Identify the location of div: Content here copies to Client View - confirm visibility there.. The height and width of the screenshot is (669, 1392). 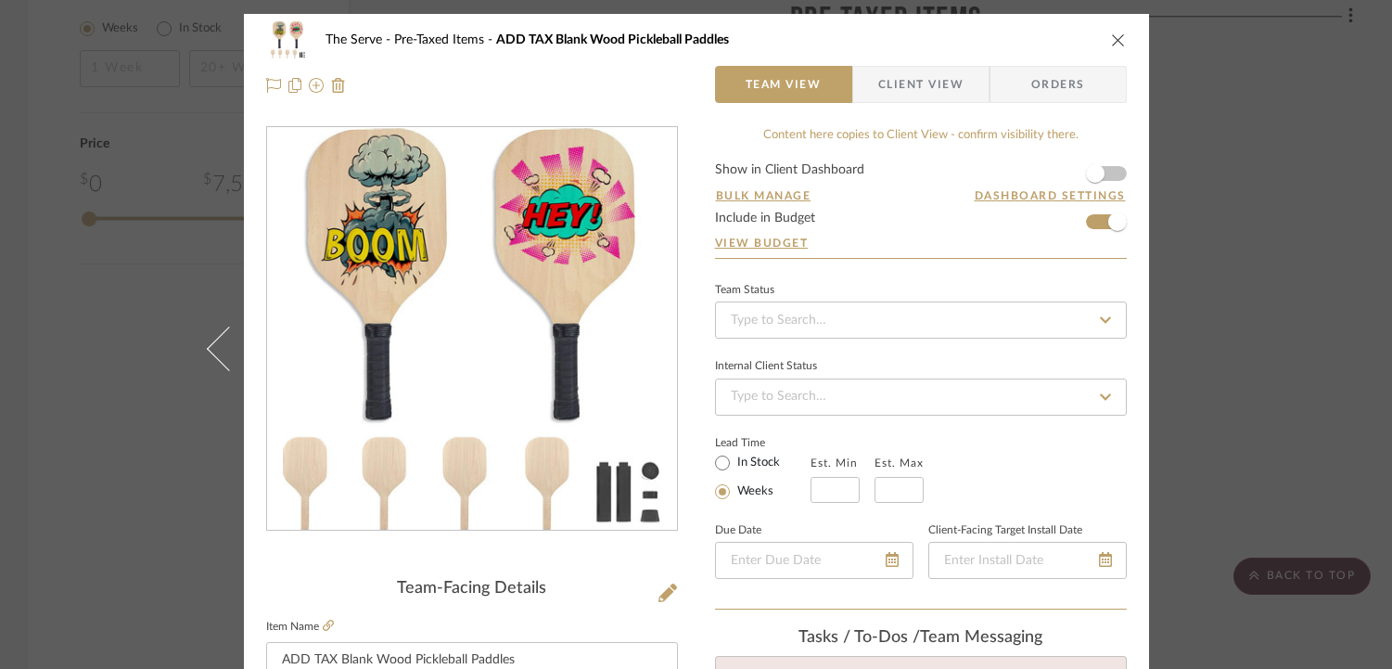
(921, 135).